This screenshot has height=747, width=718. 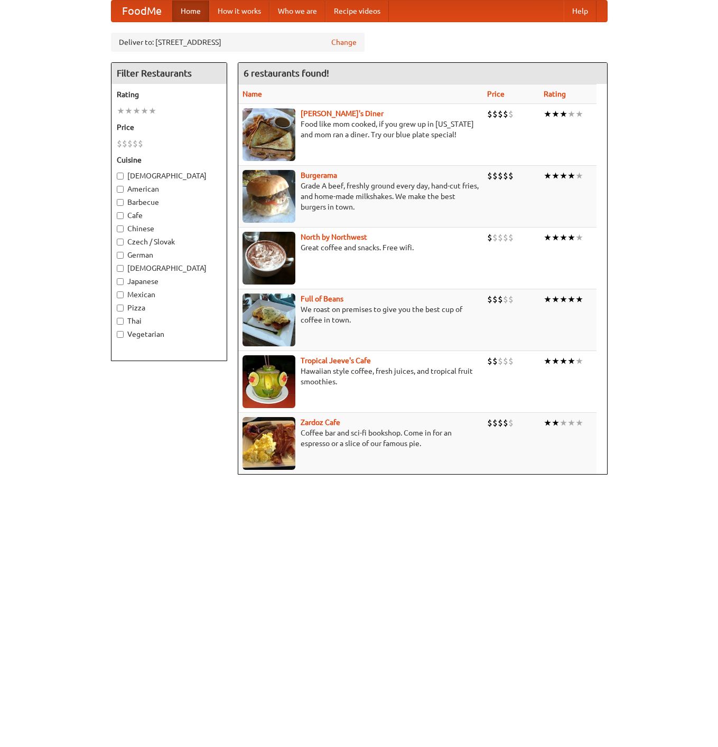 I want to click on a: Zardoz Cafe, so click(x=320, y=423).